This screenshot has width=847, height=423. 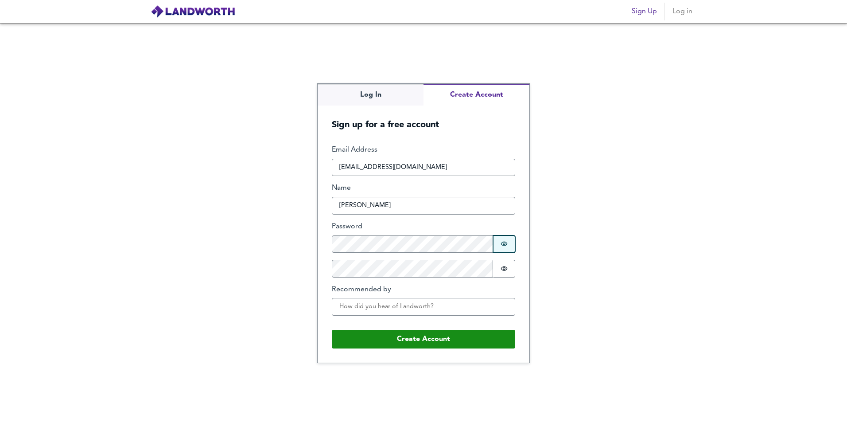 I want to click on label: Password, so click(x=424, y=226).